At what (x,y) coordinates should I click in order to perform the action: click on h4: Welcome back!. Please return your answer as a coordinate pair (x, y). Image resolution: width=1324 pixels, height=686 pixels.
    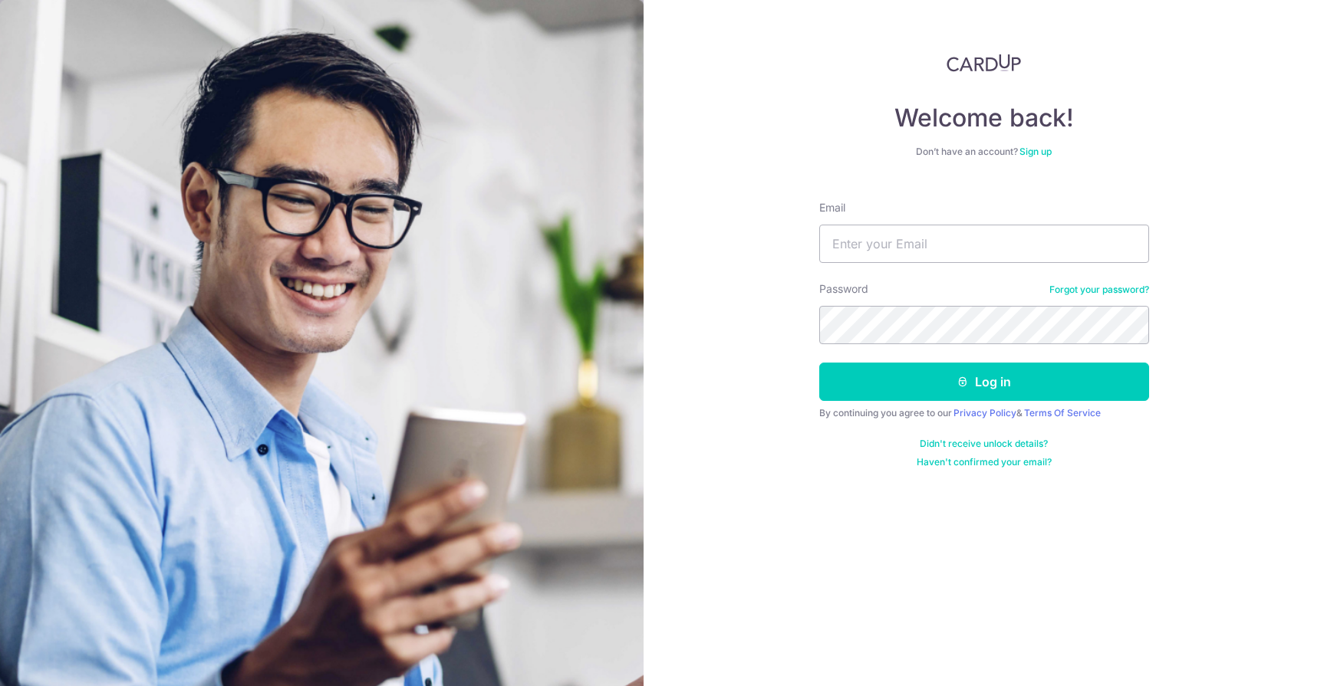
    Looking at the image, I should click on (984, 118).